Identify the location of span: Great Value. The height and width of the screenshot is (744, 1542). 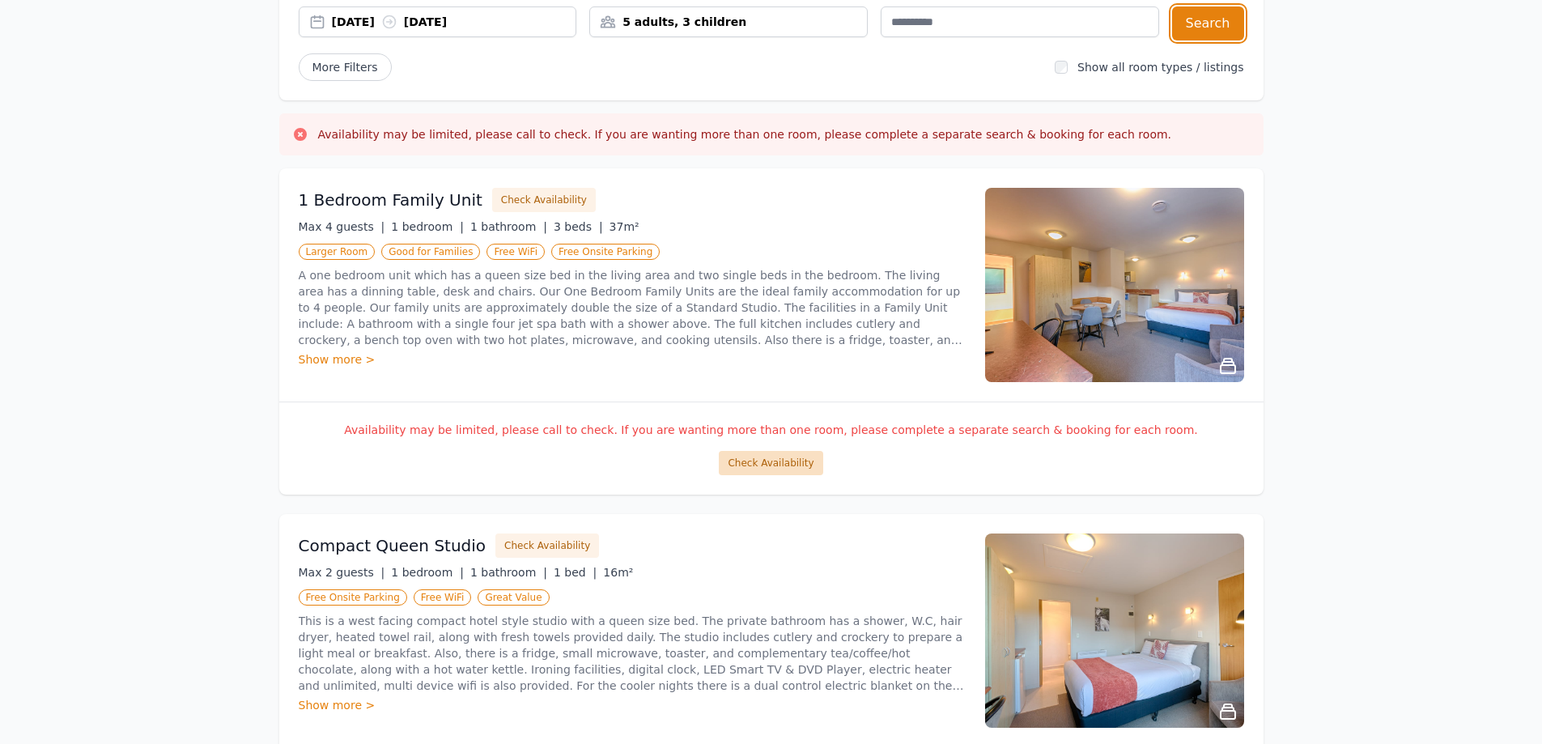
(513, 597).